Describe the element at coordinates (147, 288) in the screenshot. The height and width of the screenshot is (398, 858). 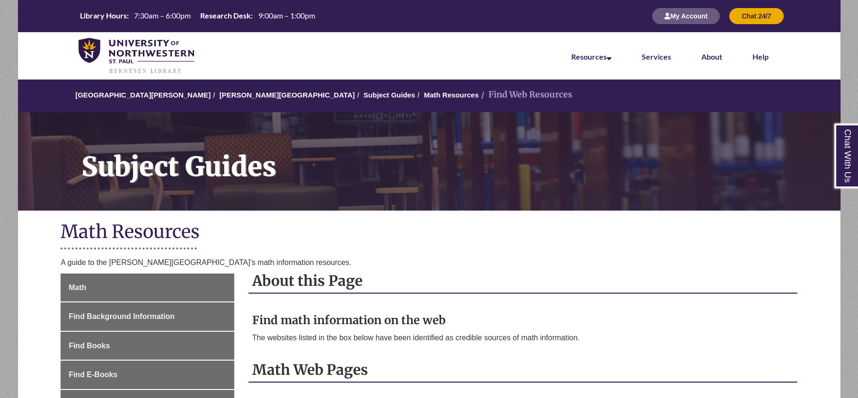
I see `a: Math` at that location.